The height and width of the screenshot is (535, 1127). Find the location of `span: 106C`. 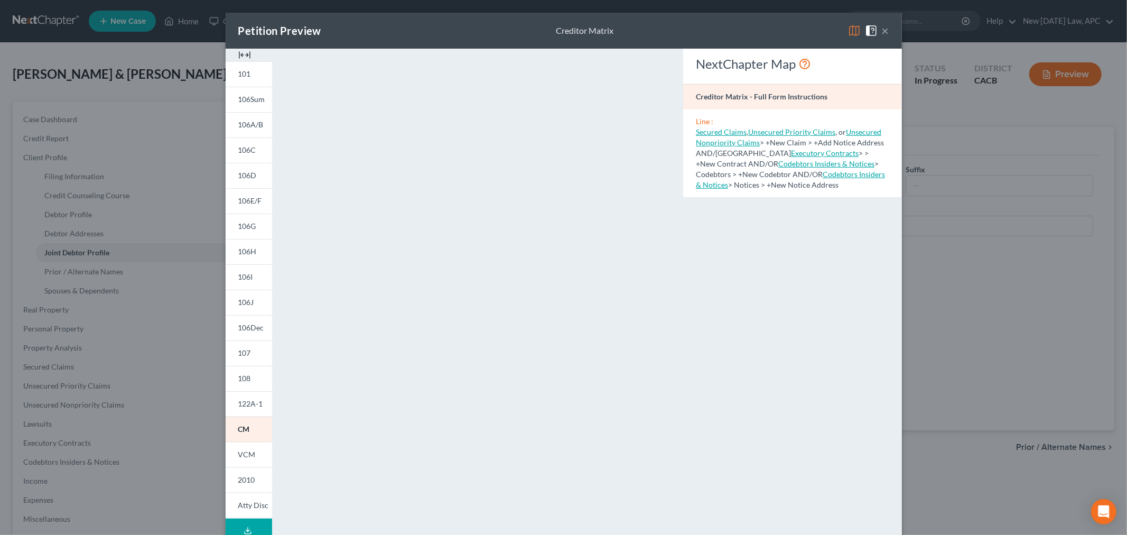

span: 106C is located at coordinates (247, 150).